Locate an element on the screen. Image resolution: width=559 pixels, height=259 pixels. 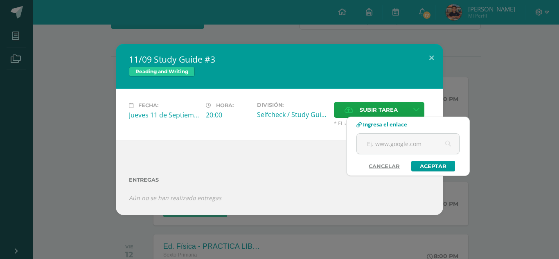
div: Jueves 11 de Septiembre is located at coordinates (164, 115).